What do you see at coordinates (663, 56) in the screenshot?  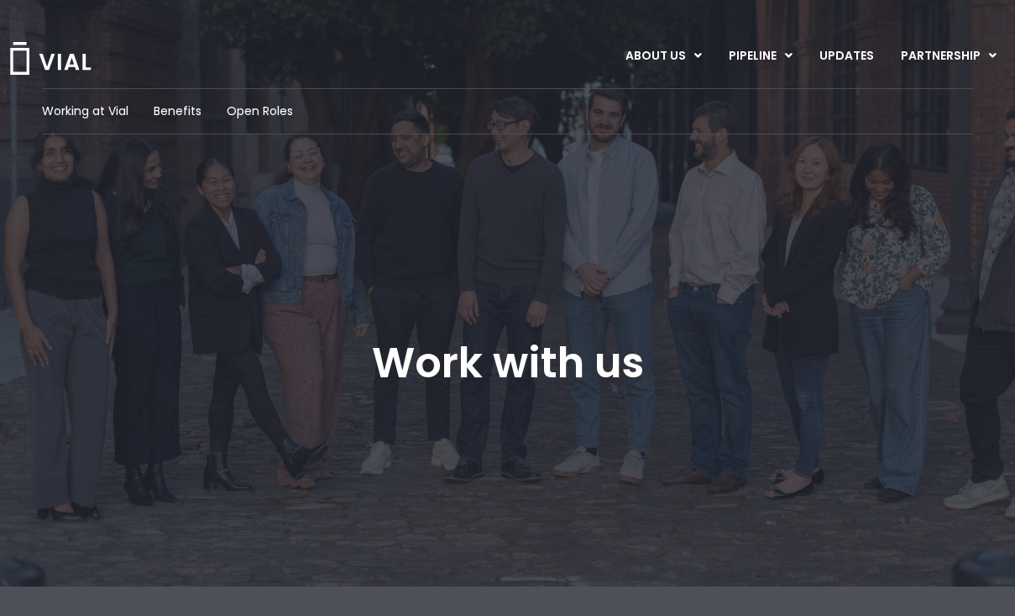 I see `a: ABOUT USMenu Toggle` at bounding box center [663, 56].